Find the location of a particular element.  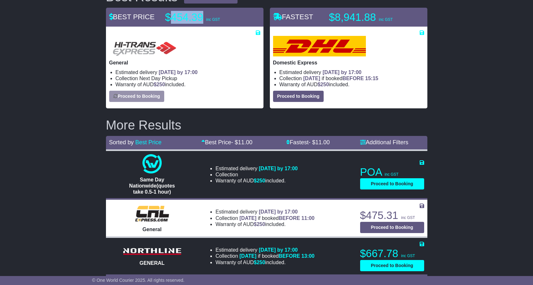

p: $8,941.88 is located at coordinates (369, 17).